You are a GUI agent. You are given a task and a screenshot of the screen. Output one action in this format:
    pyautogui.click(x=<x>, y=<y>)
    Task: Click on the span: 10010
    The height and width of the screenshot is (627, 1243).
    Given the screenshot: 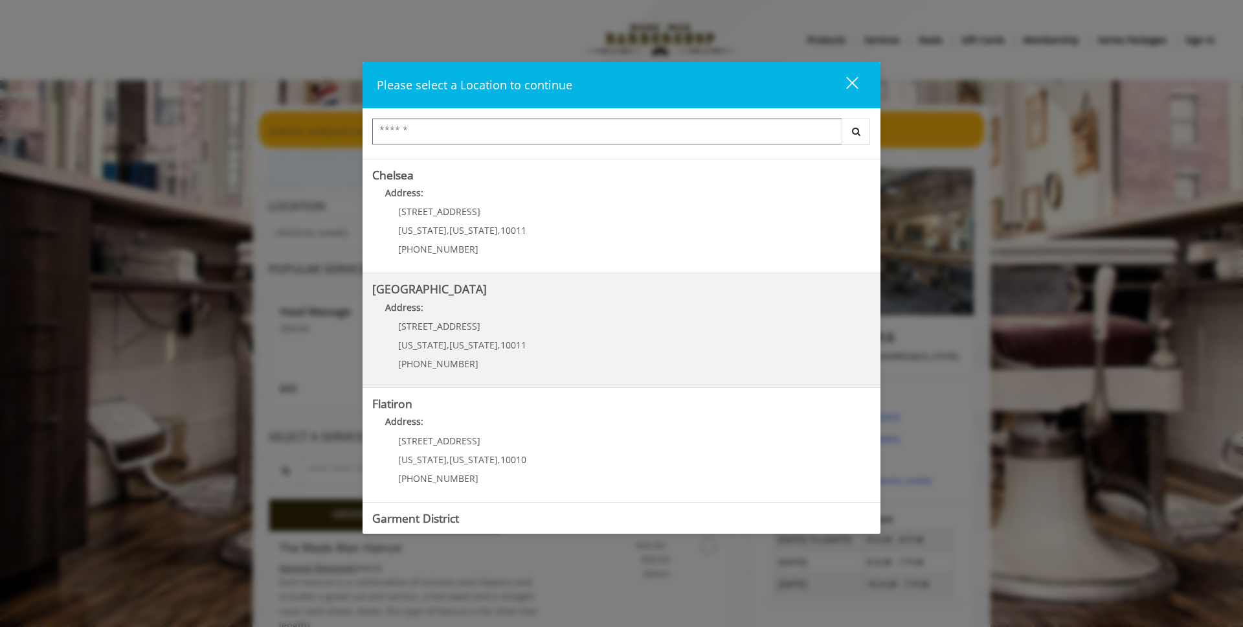 What is the action you would take?
    pyautogui.click(x=514, y=459)
    